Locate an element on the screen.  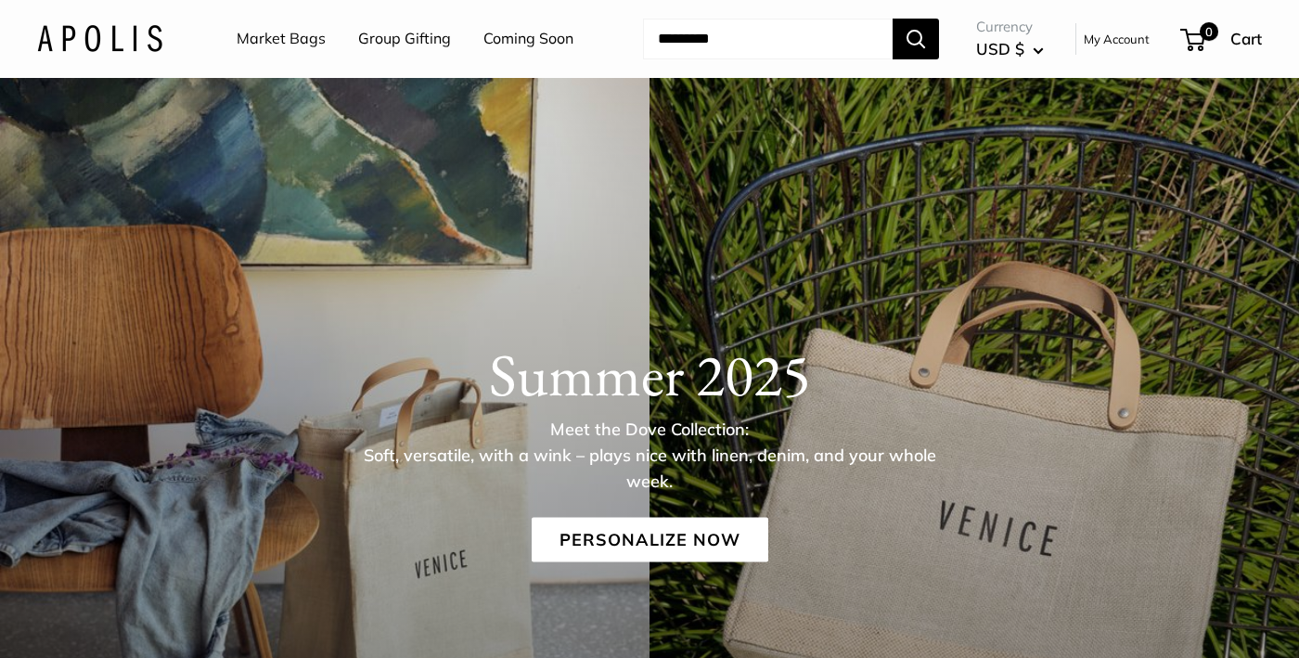
span: USD $ is located at coordinates (1000, 48).